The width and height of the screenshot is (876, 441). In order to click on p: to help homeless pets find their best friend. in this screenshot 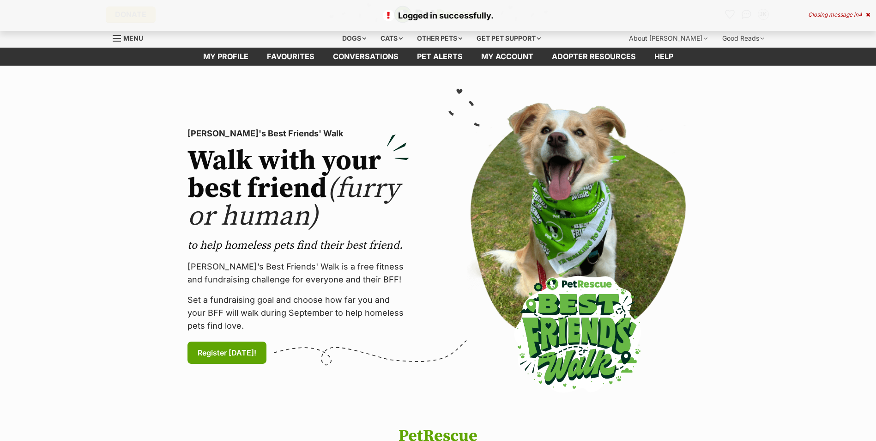, I will do `click(298, 245)`.